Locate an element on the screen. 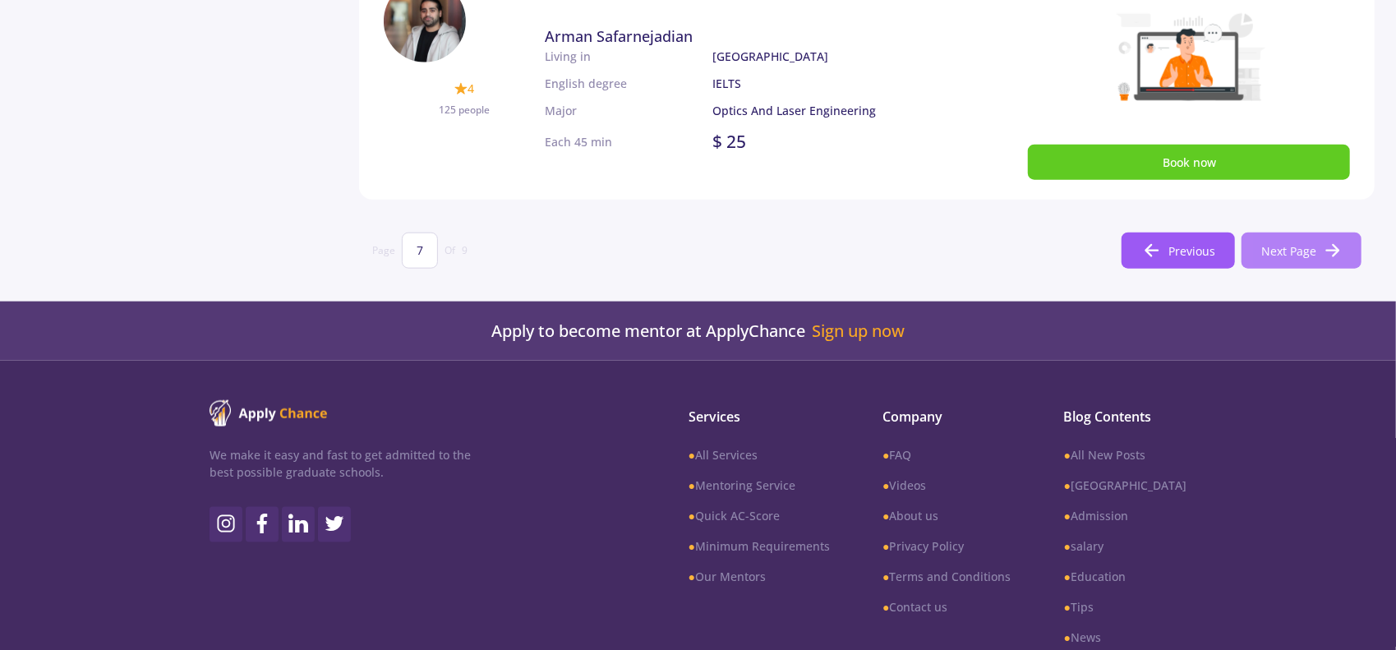 This screenshot has width=1396, height=650. span: 9 is located at coordinates (464, 251).